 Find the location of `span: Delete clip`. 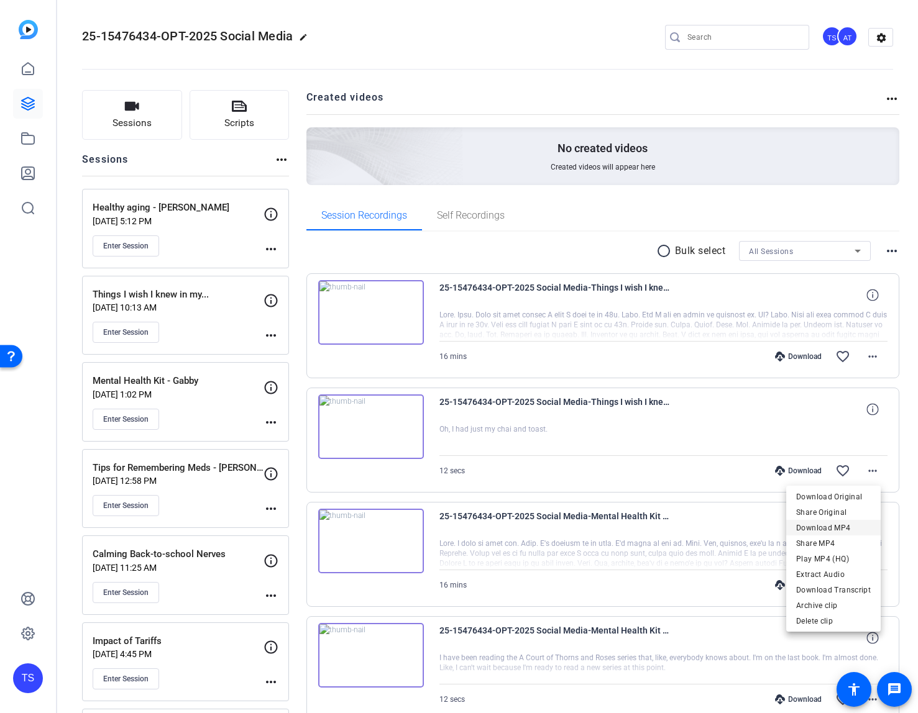

span: Delete clip is located at coordinates (833, 621).